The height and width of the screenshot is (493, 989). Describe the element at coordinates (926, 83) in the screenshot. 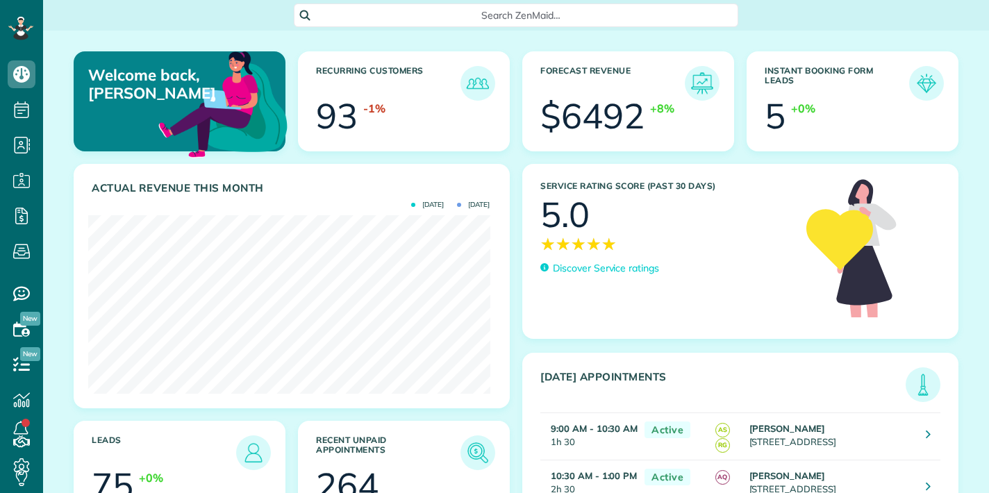

I see `img: icon_form_leads-04211a6a04a5b2264e4ee56bc0799ec3eb69b7e499cbb523a139df1d13a81ae0.png` at that location.